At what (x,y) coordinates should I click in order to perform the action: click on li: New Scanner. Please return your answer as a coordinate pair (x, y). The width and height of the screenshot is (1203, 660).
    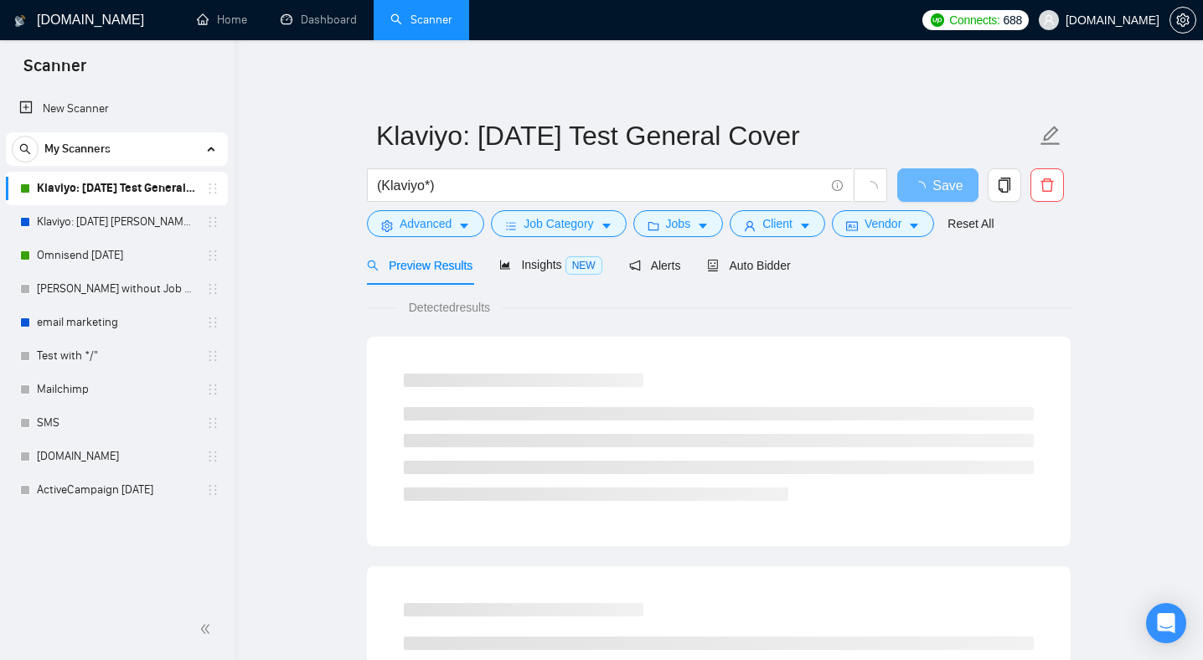
    Looking at the image, I should click on (116, 109).